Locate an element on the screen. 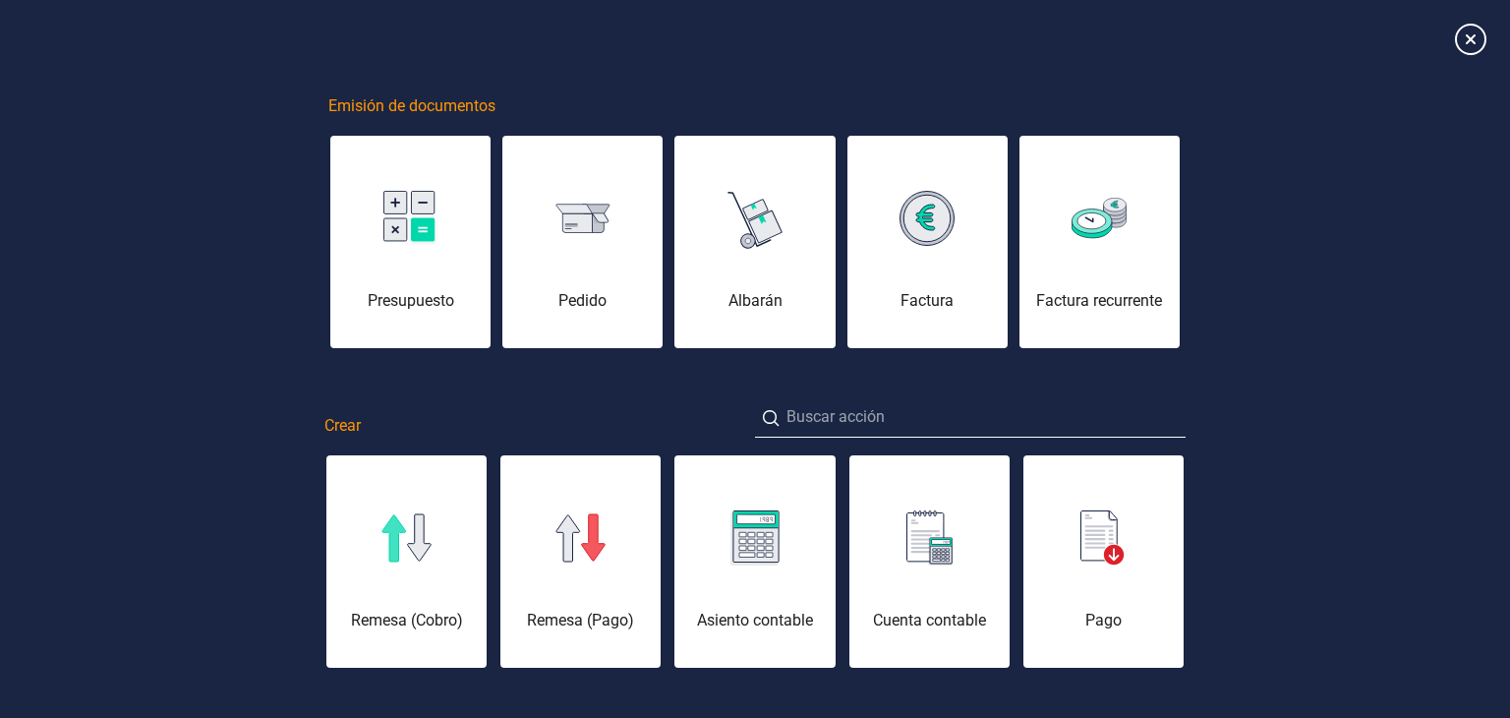 This screenshot has width=1510, height=718. img: img-remesa-cobro.svg is located at coordinates (407, 538).